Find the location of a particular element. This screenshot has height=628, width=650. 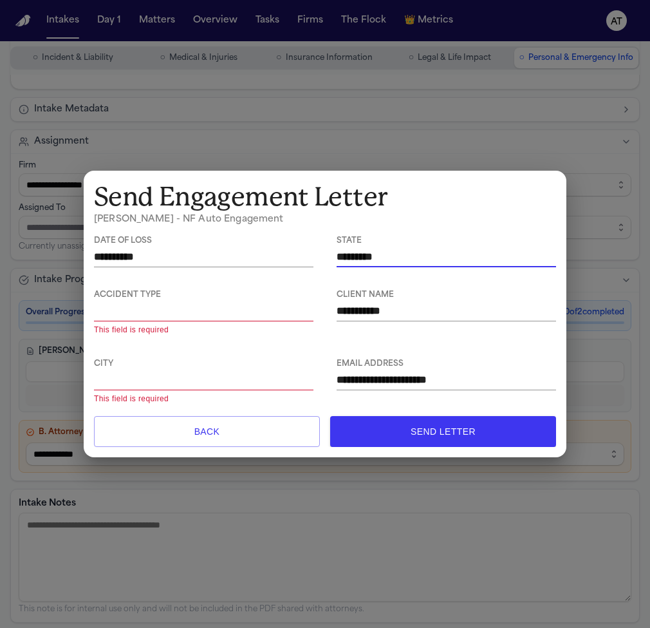

span: Accident Type is located at coordinates (203, 295).